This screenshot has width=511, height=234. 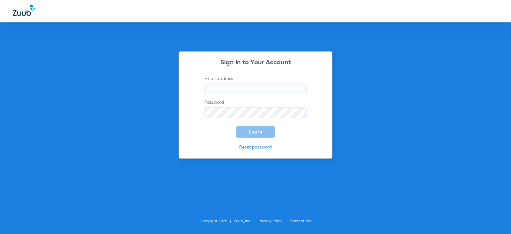 I want to click on span: Log In, so click(x=256, y=132).